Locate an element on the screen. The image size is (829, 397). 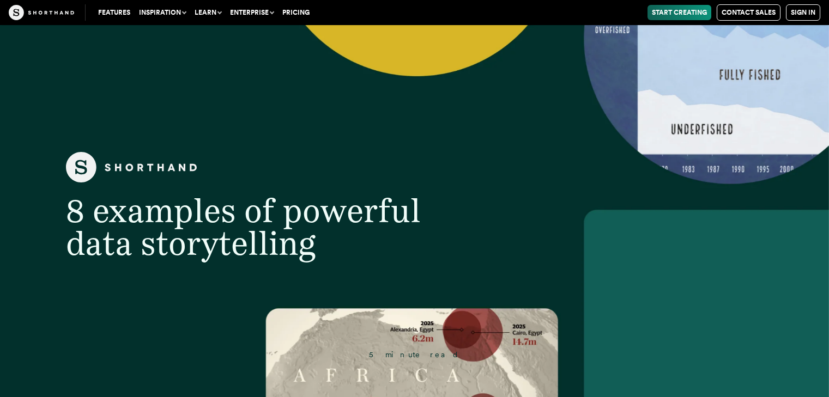
span: 5 minute read is located at coordinates (414, 355).